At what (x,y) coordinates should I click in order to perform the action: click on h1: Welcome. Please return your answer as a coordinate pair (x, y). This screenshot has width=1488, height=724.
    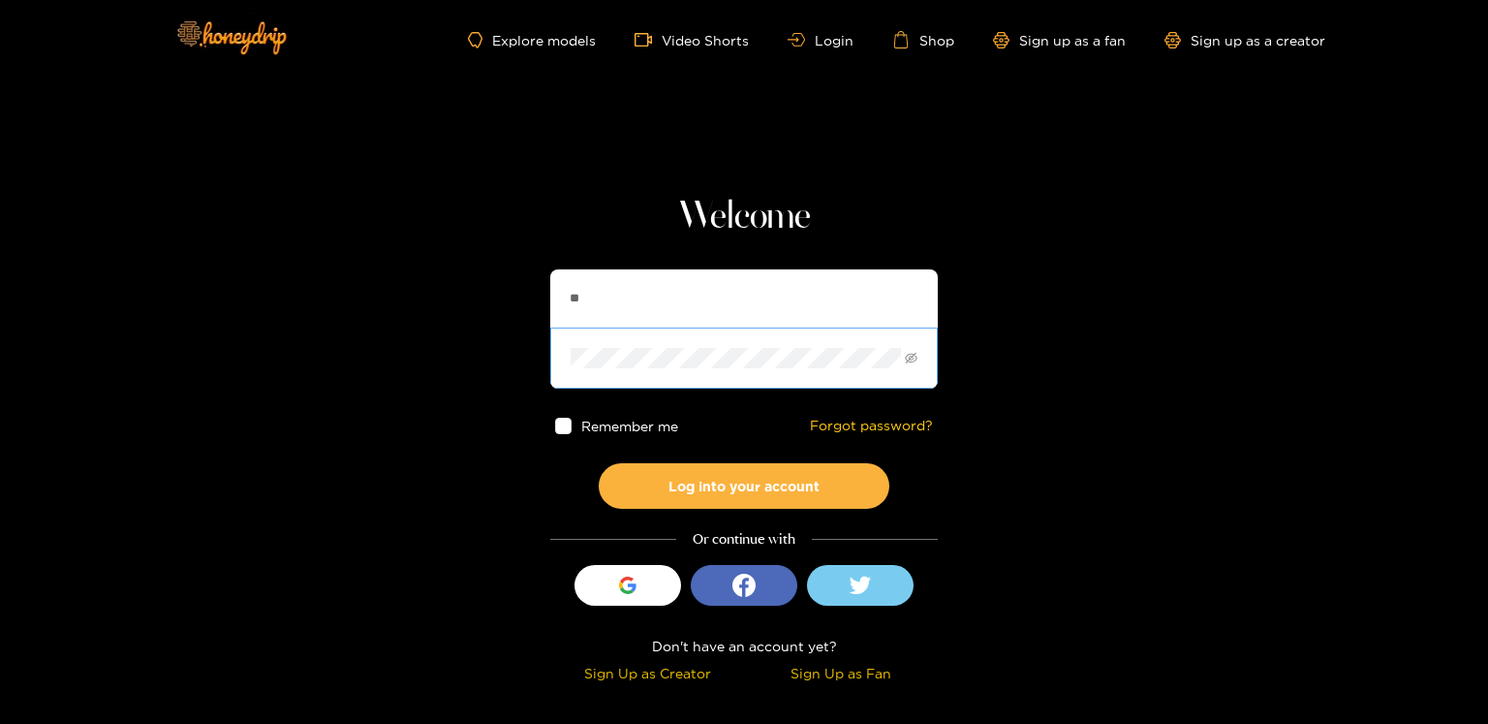
    Looking at the image, I should click on (744, 217).